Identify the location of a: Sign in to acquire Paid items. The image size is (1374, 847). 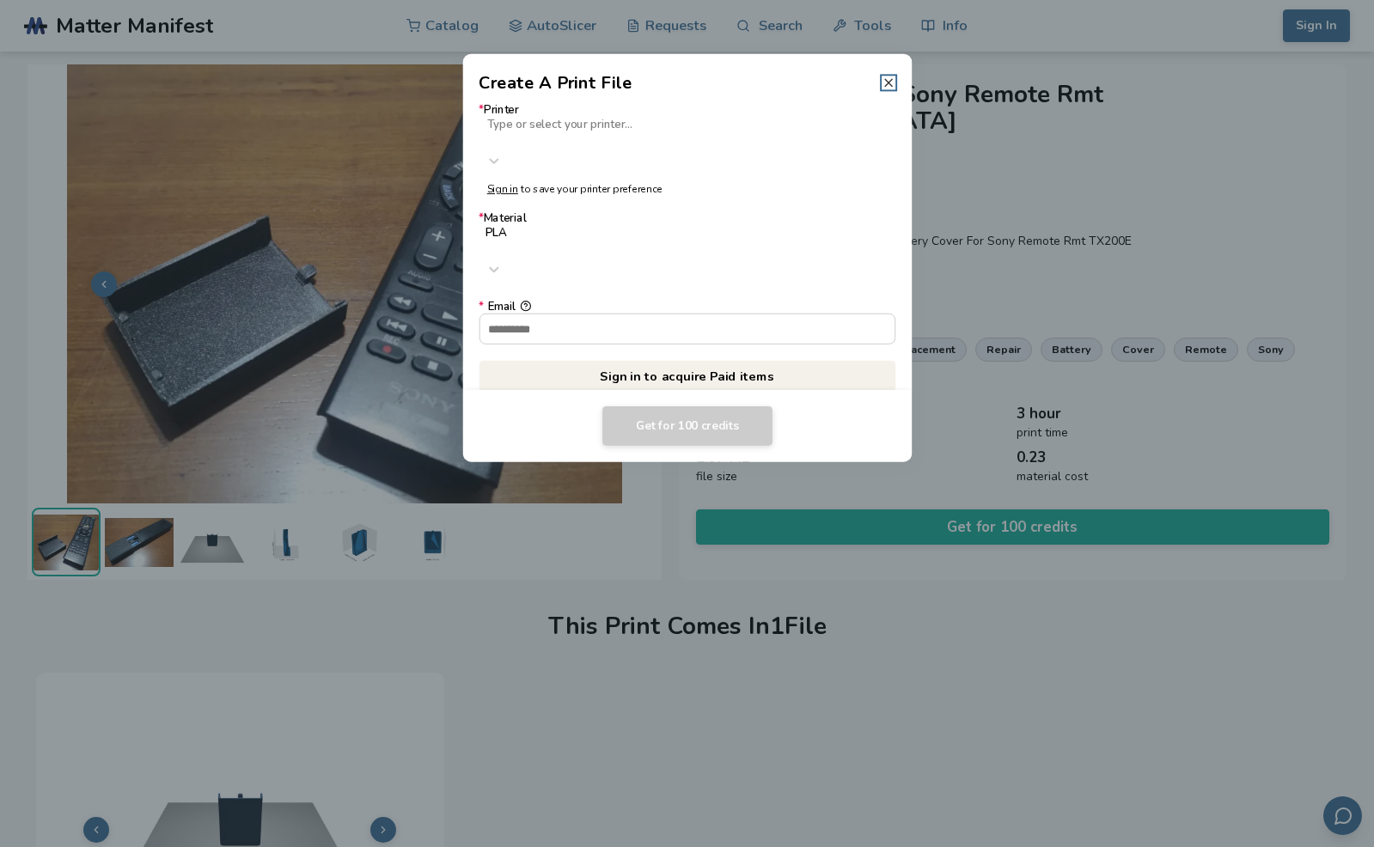
(687, 376).